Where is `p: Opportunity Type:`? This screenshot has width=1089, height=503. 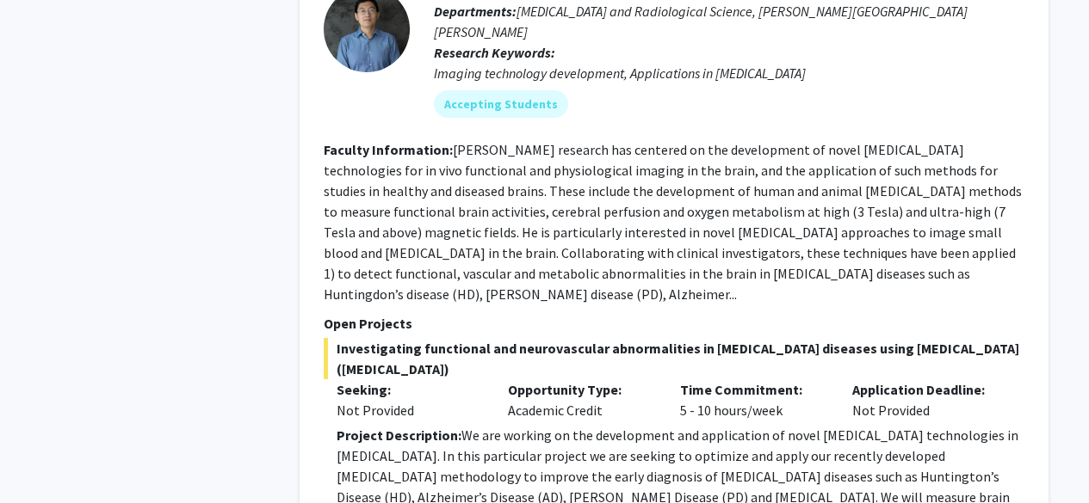 p: Opportunity Type: is located at coordinates (581, 390).